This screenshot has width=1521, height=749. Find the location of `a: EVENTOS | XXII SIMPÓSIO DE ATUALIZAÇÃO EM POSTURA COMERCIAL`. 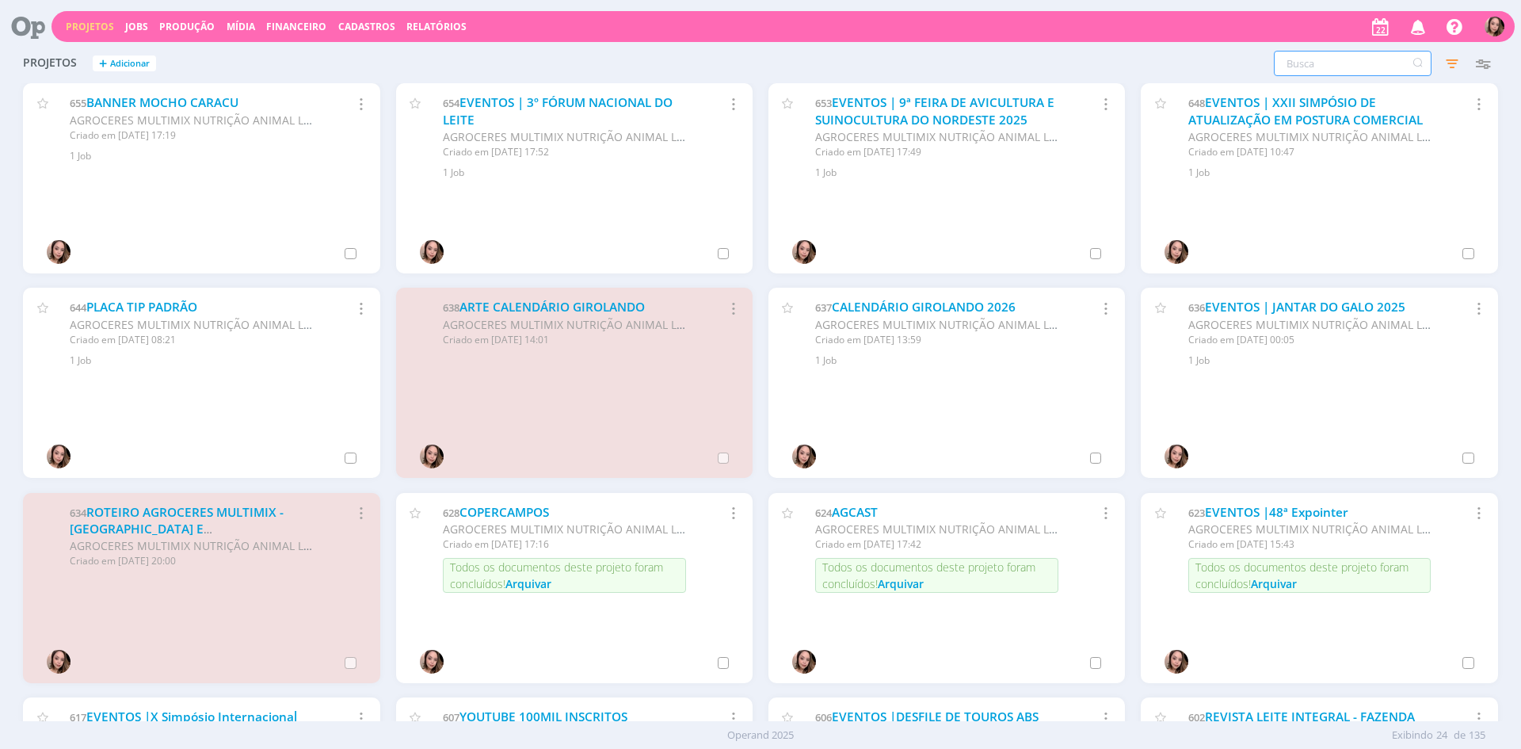

a: EVENTOS | XXII SIMPÓSIO DE ATUALIZAÇÃO EM POSTURA COMERCIAL is located at coordinates (1306, 111).